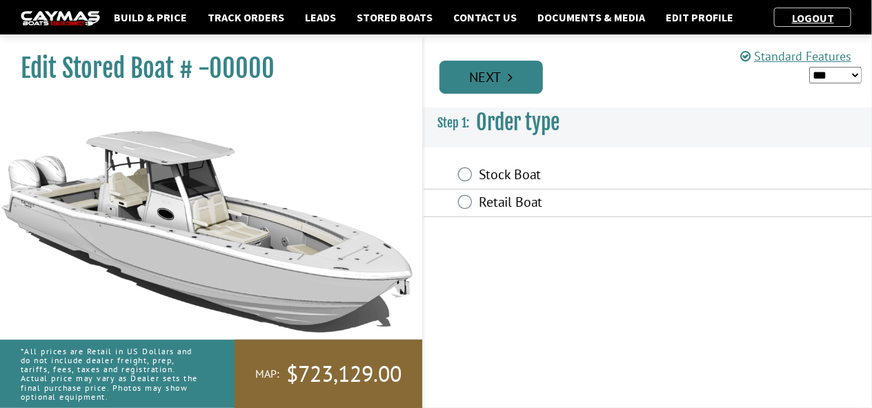 Image resolution: width=872 pixels, height=408 pixels. What do you see at coordinates (812, 18) in the screenshot?
I see `a: Logout` at bounding box center [812, 18].